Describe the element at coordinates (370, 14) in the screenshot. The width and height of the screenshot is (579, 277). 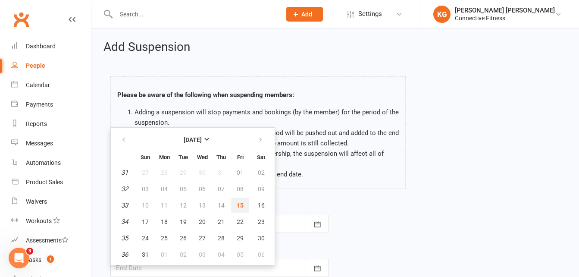
I see `span: Settings` at that location.